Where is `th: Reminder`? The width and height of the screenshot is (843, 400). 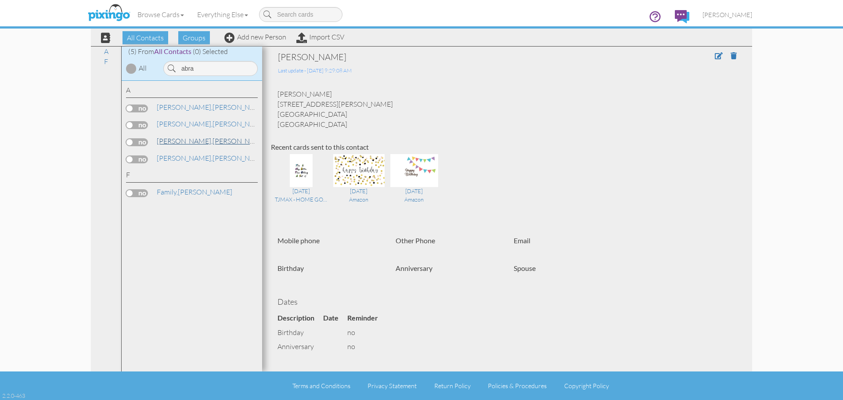 th: Reminder is located at coordinates (367, 318).